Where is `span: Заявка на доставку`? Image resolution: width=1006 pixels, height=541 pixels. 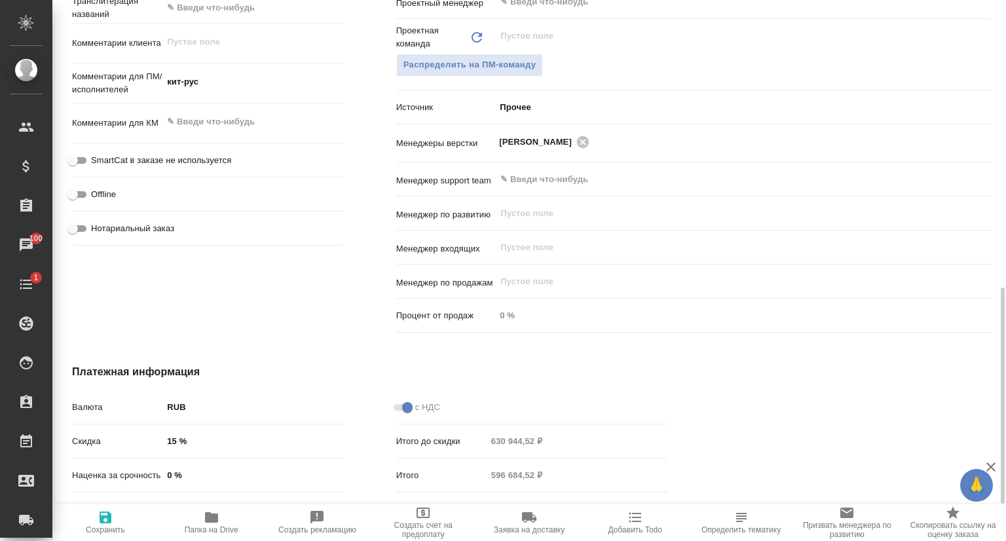
span: Заявка на доставку is located at coordinates (529, 530).